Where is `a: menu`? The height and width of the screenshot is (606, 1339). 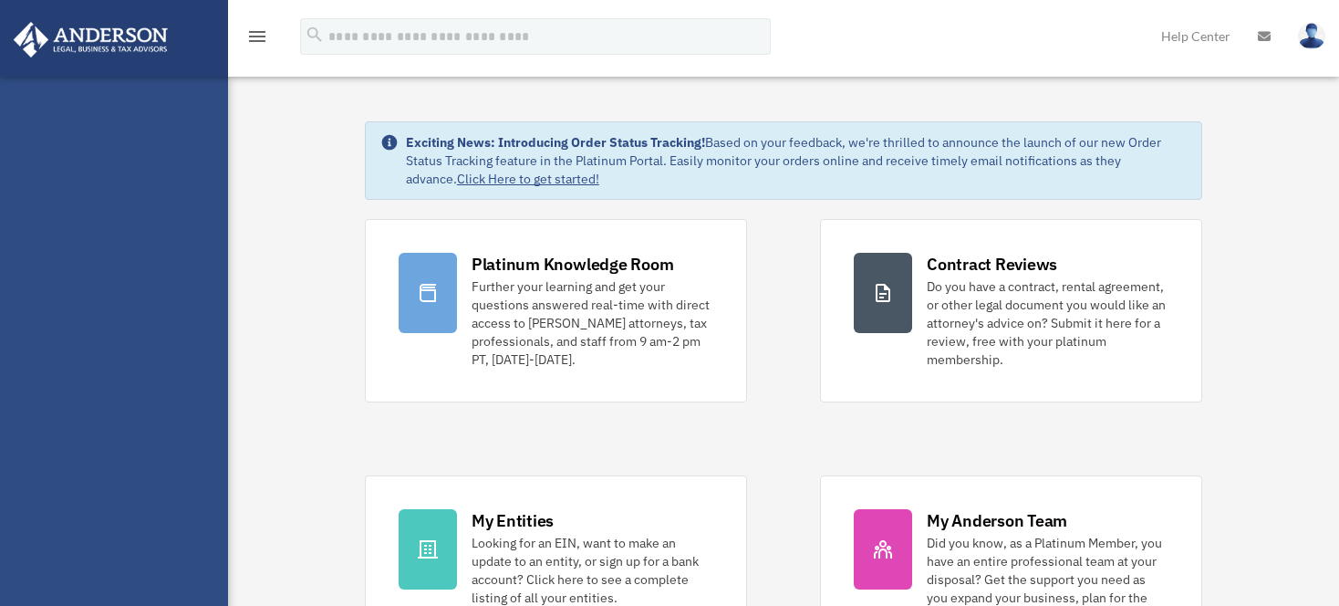 a: menu is located at coordinates (257, 39).